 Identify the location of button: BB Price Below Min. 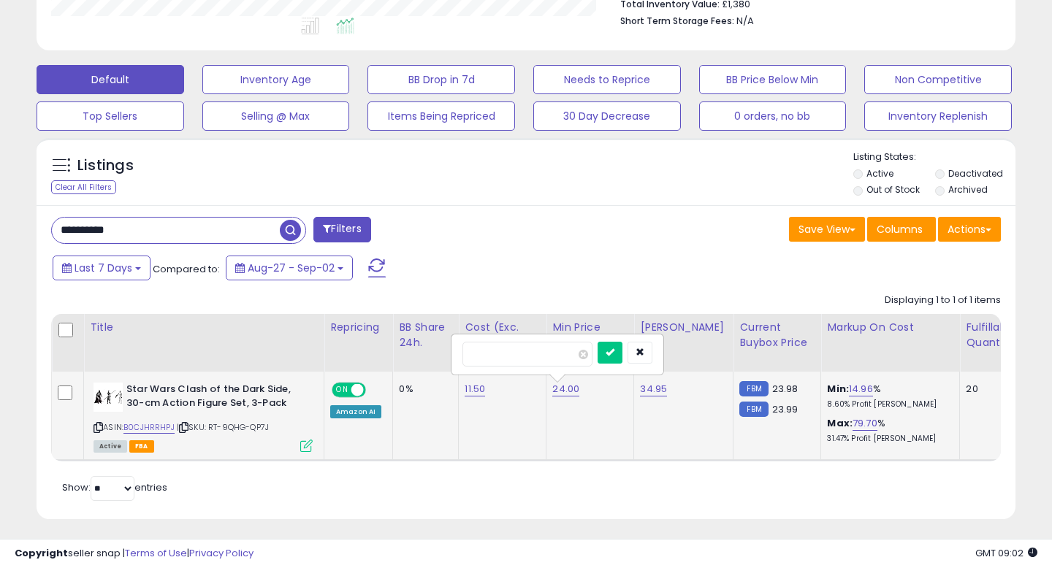
(773, 80).